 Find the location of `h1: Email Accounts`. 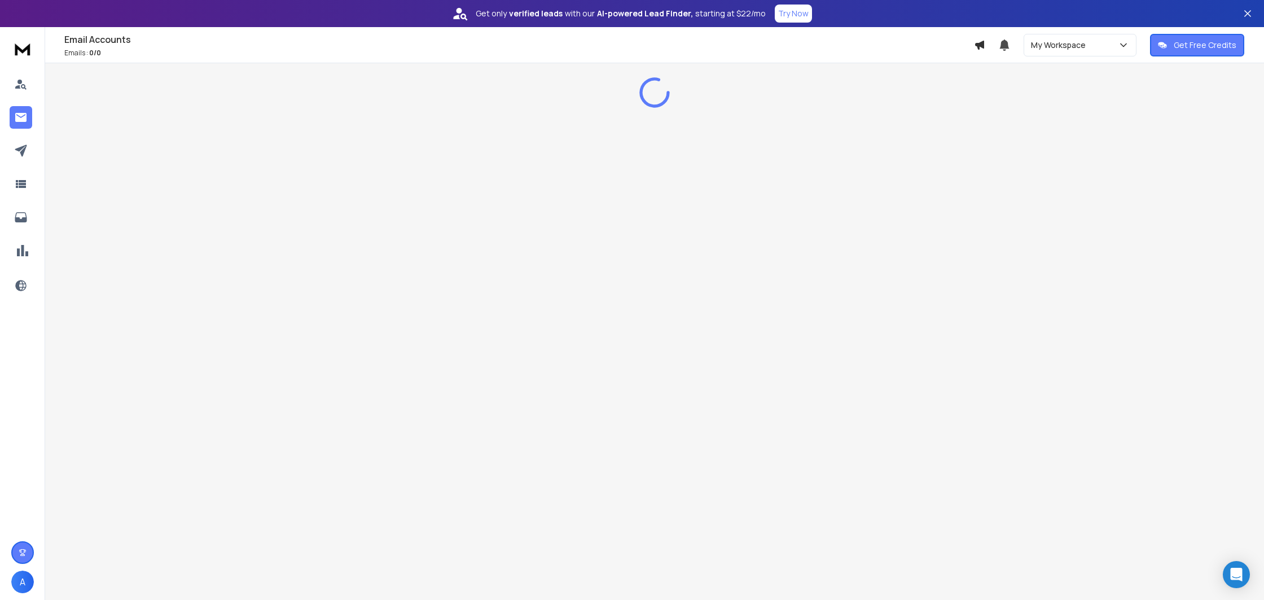

h1: Email Accounts is located at coordinates (519, 40).